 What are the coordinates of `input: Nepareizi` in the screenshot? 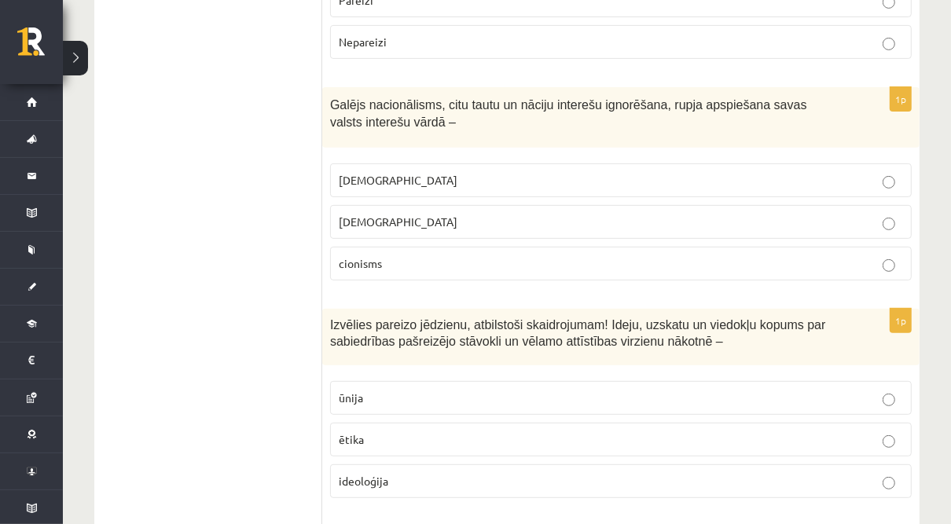 It's located at (889, 44).